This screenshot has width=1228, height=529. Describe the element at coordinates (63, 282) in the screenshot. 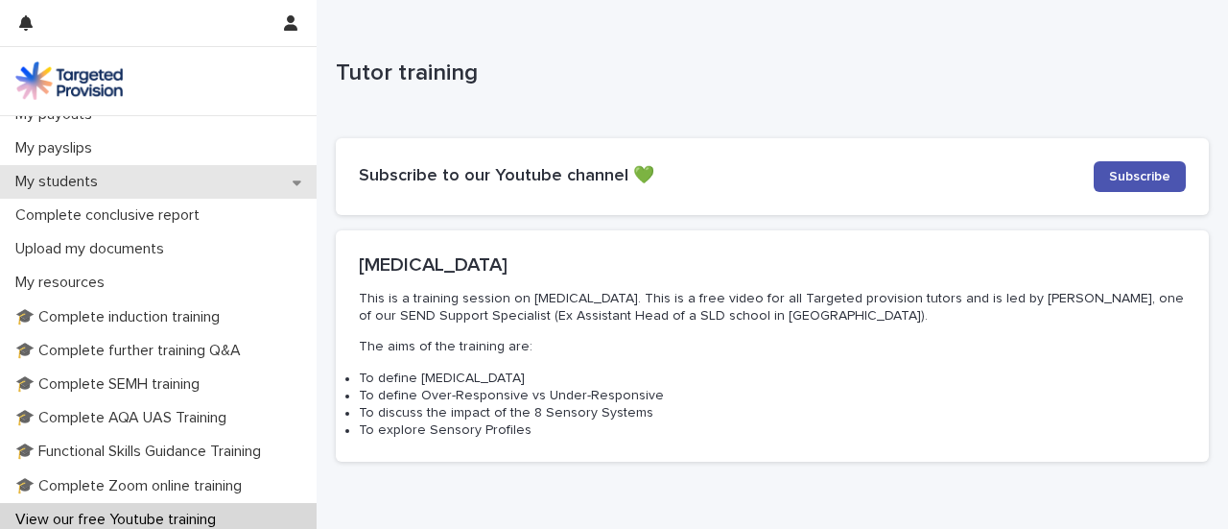

I see `p: My resources` at that location.